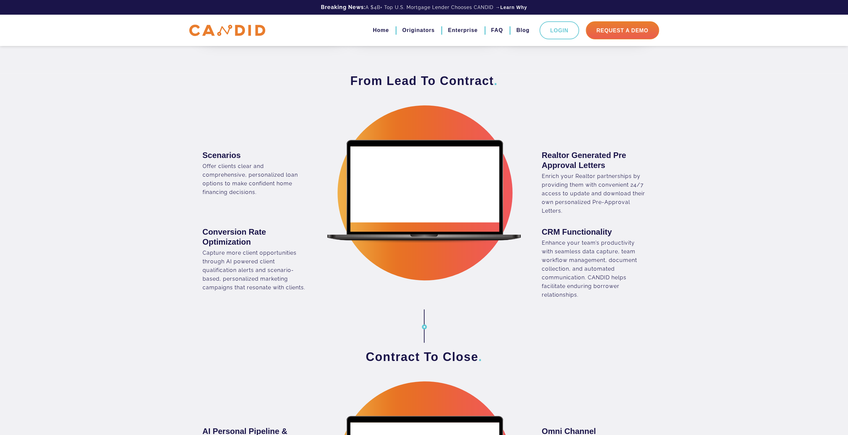  Describe the element at coordinates (418, 30) in the screenshot. I see `a: Originators` at that location.